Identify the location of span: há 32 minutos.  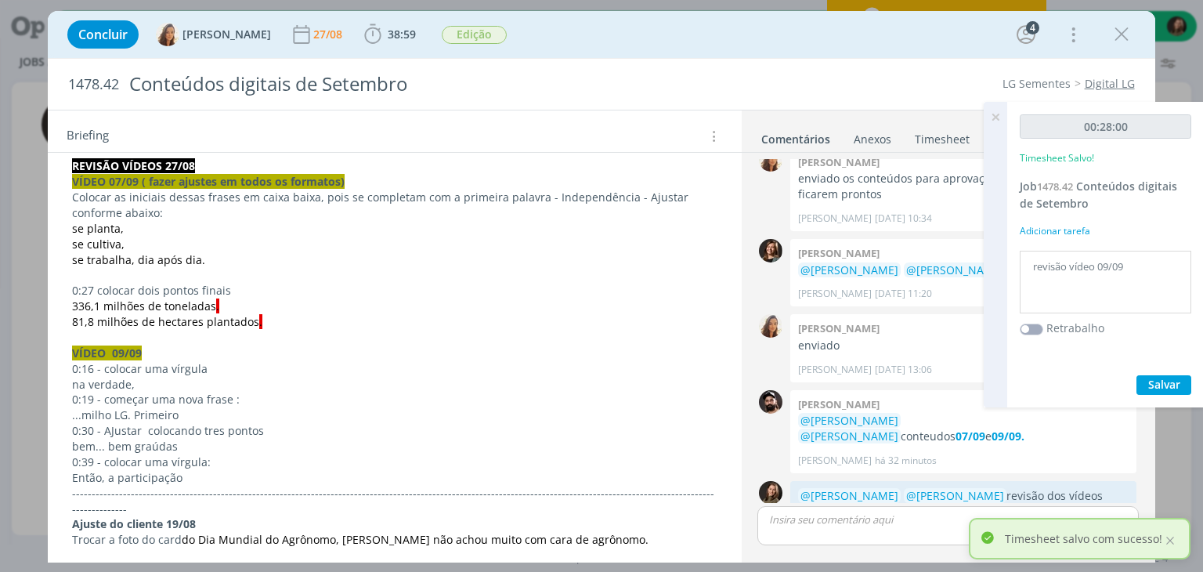
(905, 461).